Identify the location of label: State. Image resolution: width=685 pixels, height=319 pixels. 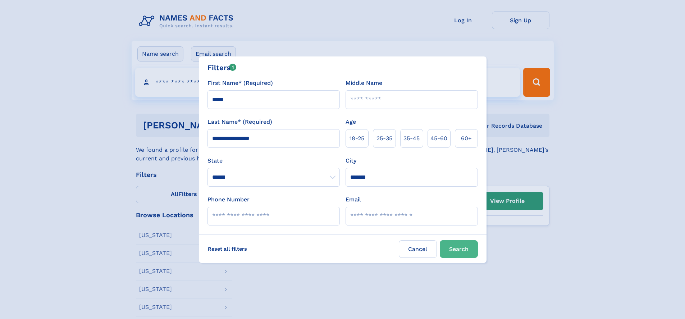
(274, 161).